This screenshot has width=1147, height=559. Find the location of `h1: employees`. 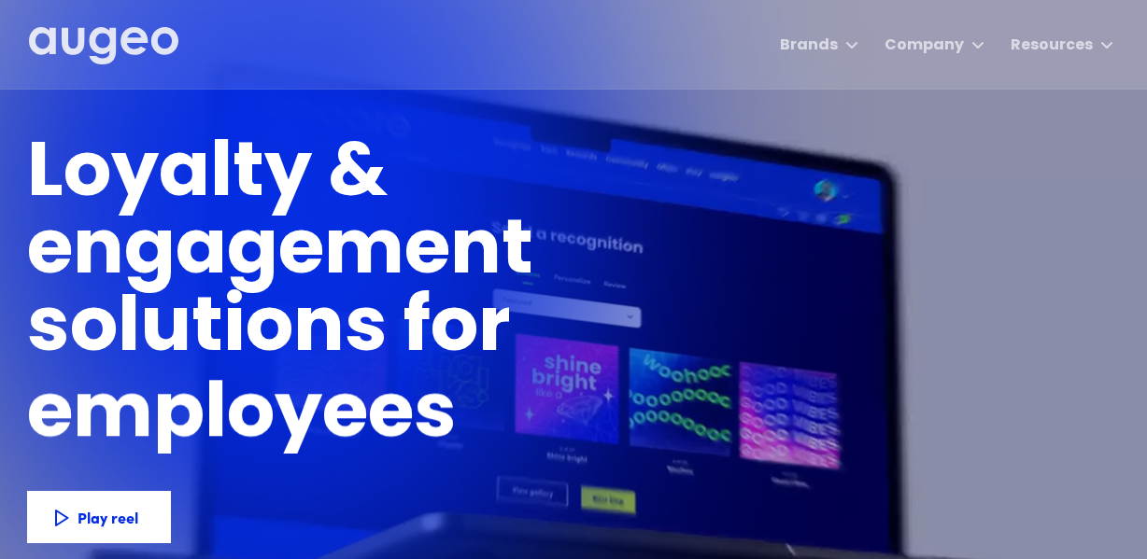

h1: employees is located at coordinates (258, 416).